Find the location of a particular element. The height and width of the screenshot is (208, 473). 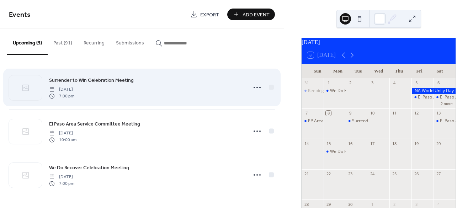

div: Tue is located at coordinates (358, 71).